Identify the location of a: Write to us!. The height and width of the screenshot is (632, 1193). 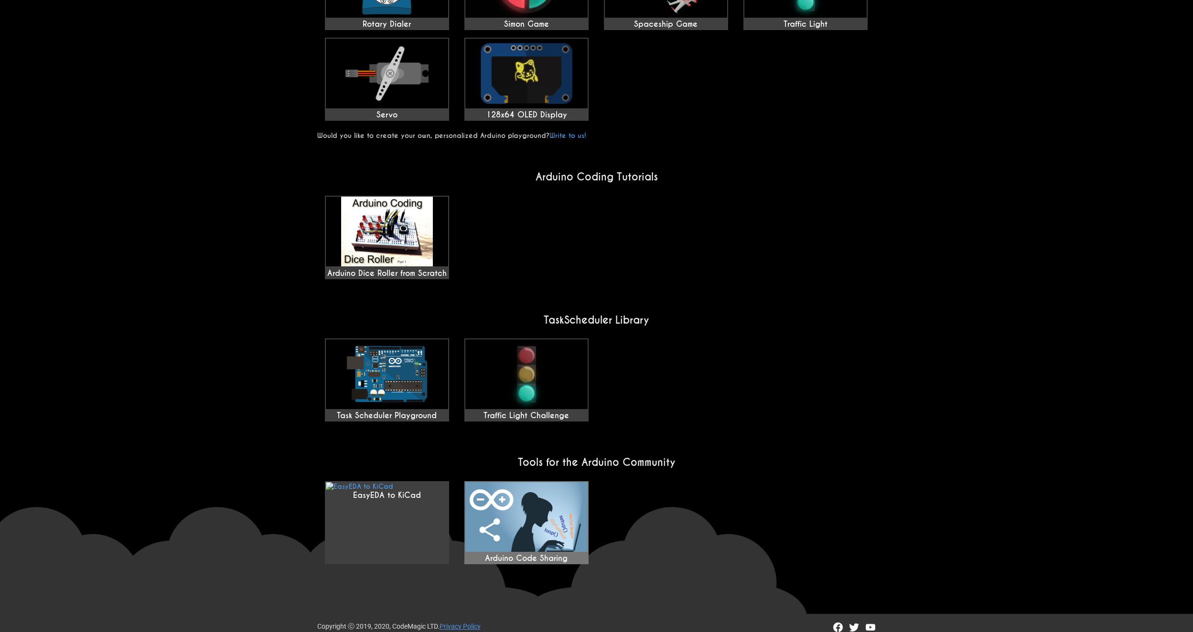
(567, 136).